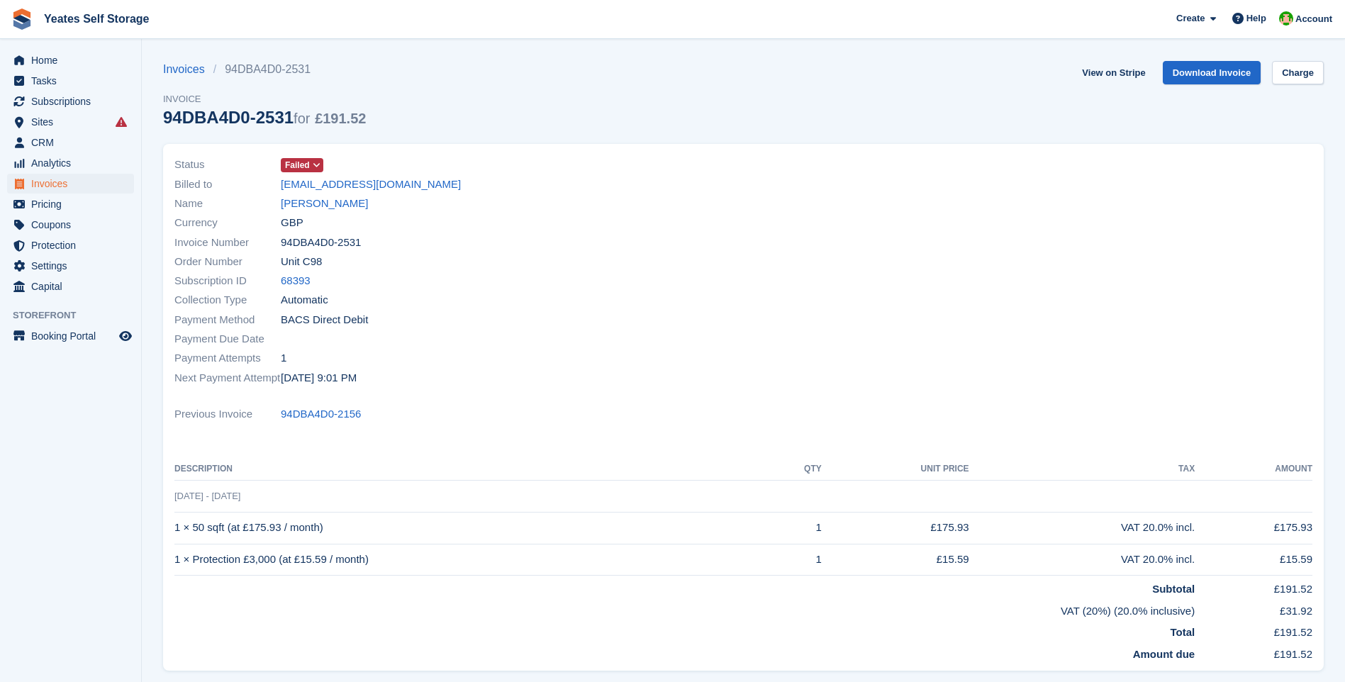 The width and height of the screenshot is (1345, 682). I want to click on strong: Subtotal, so click(1174, 589).